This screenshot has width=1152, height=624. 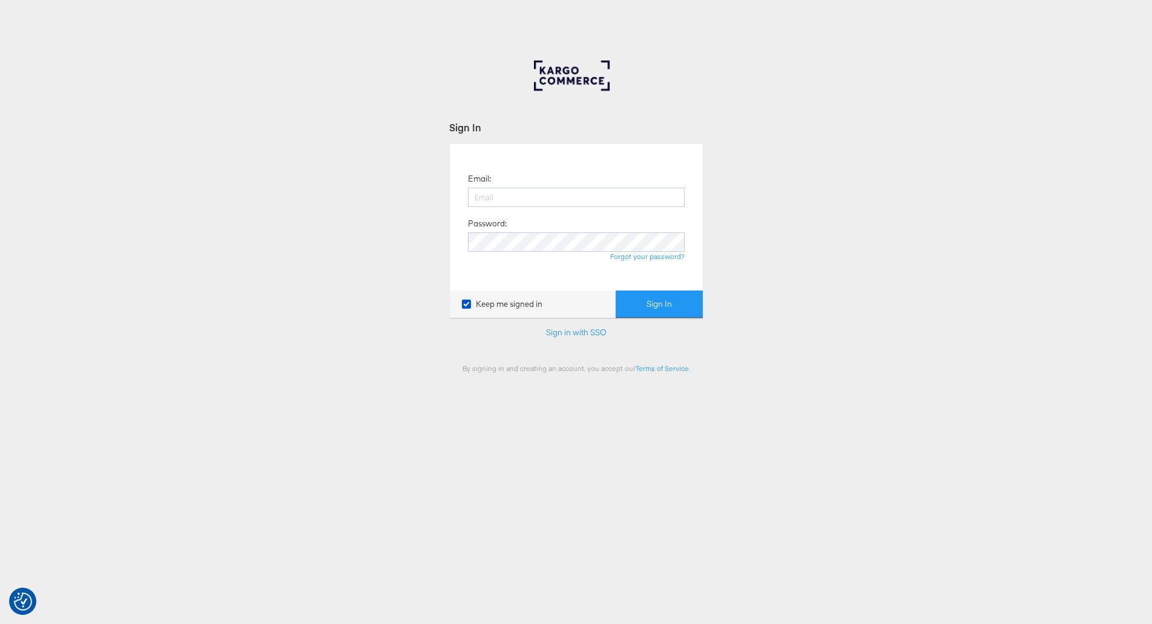 What do you see at coordinates (23, 602) in the screenshot?
I see `img: Revisit consent button` at bounding box center [23, 602].